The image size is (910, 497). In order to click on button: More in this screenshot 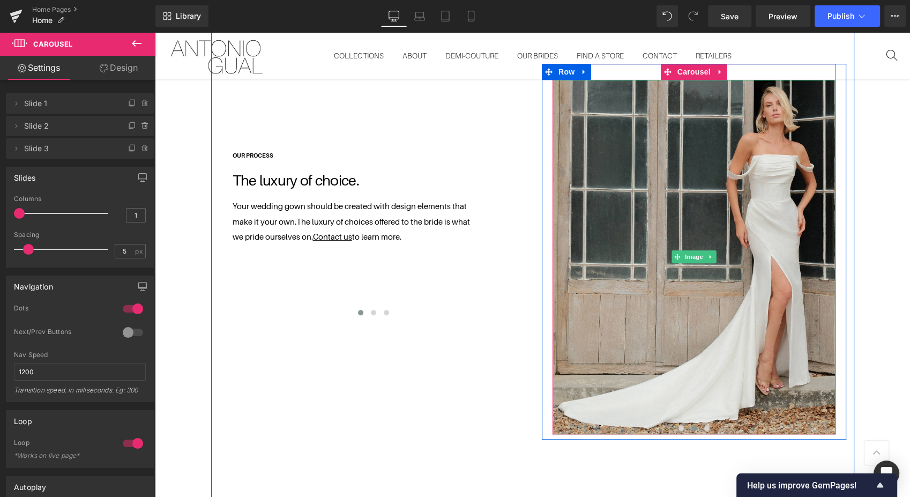, I will do `click(895, 16)`.